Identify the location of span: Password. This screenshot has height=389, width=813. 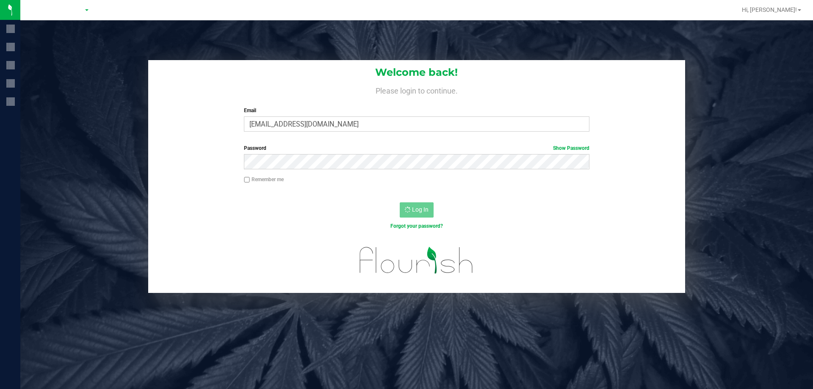
(255, 148).